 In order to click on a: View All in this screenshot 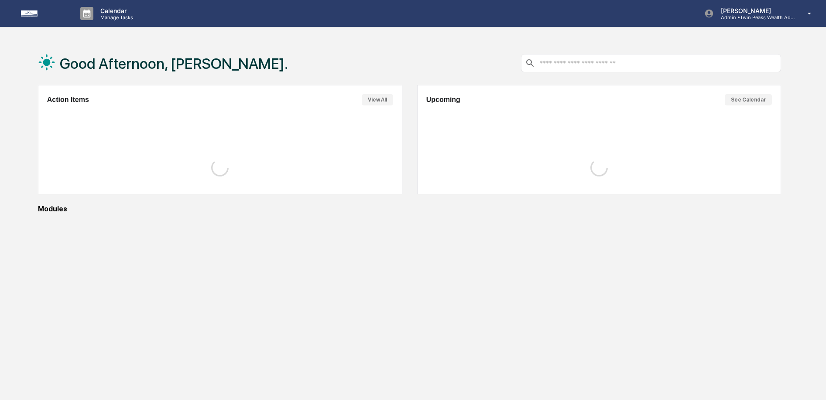, I will do `click(377, 100)`.